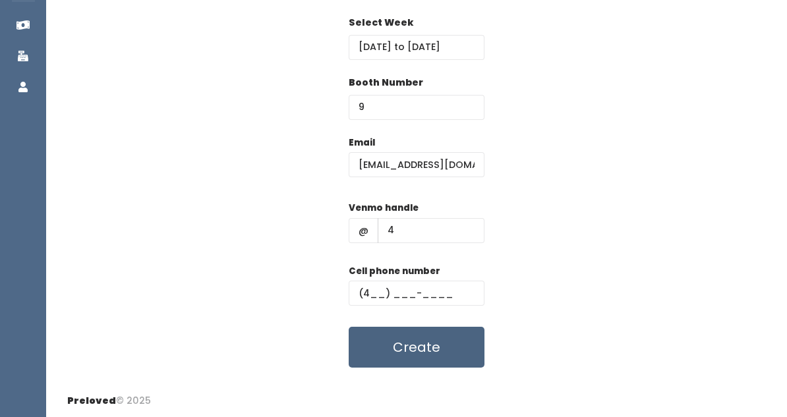  What do you see at coordinates (417, 47) in the screenshot?
I see `input: Select week` at bounding box center [417, 47].